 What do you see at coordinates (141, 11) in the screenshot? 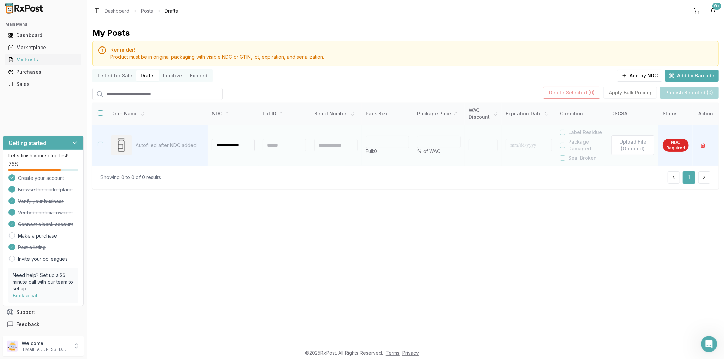
I see `nav: breadcrumb` at bounding box center [141, 11].